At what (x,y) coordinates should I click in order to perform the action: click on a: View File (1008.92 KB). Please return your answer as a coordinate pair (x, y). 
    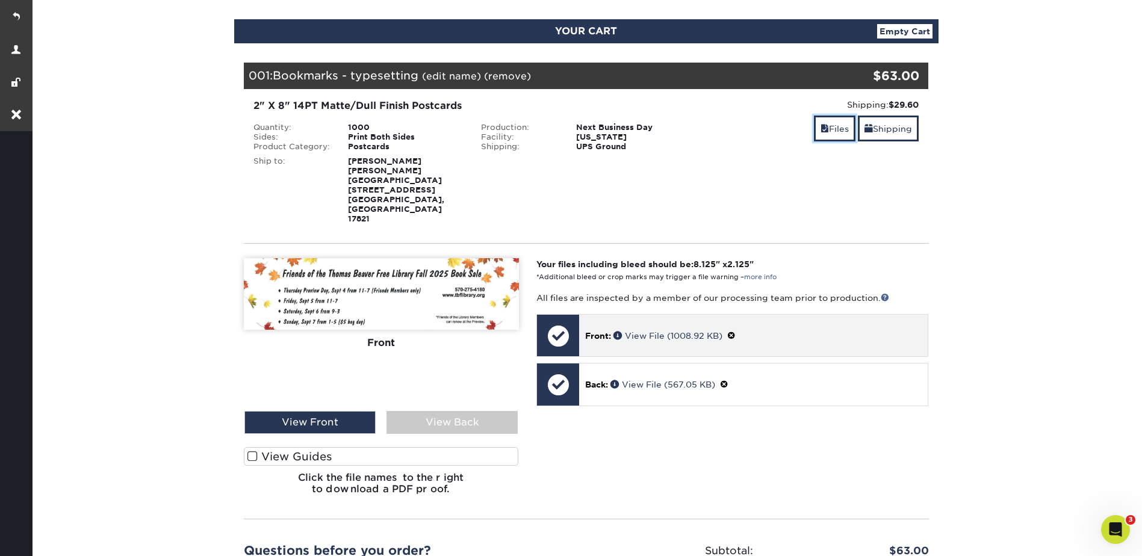
    Looking at the image, I should click on (667, 336).